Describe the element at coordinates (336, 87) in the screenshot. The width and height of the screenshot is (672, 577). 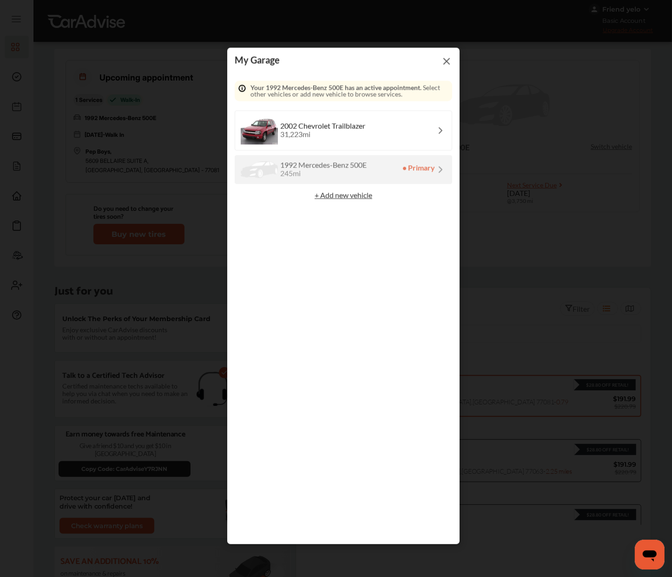
I see `b: Your 1992 Mercedes-Benz 500E has an active appointment.` at that location.